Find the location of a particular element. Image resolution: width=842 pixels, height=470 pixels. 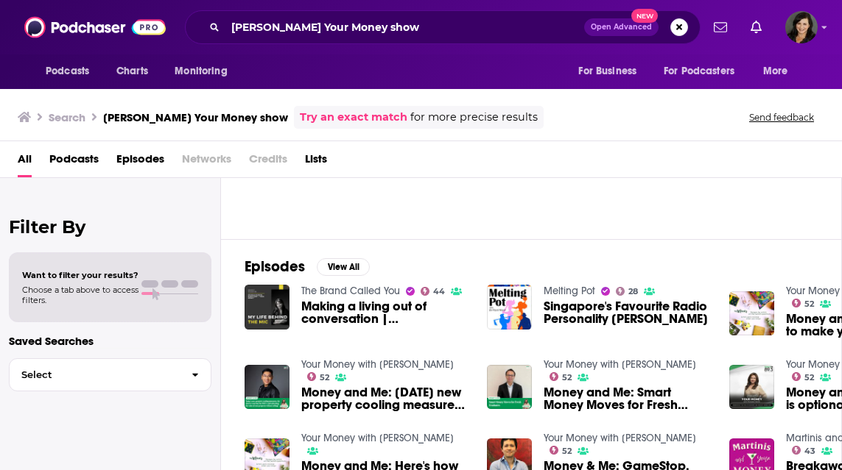

span: Episodes is located at coordinates (140, 162).